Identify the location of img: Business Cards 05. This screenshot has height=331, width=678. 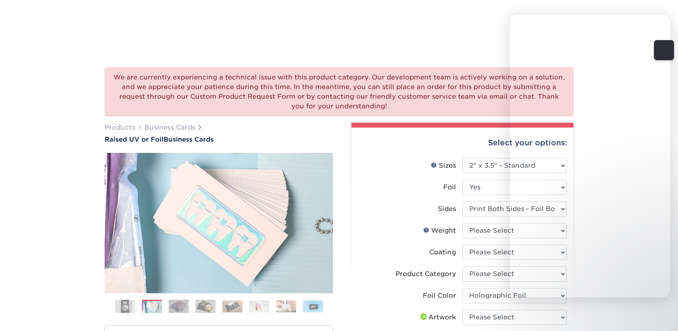
(232, 306).